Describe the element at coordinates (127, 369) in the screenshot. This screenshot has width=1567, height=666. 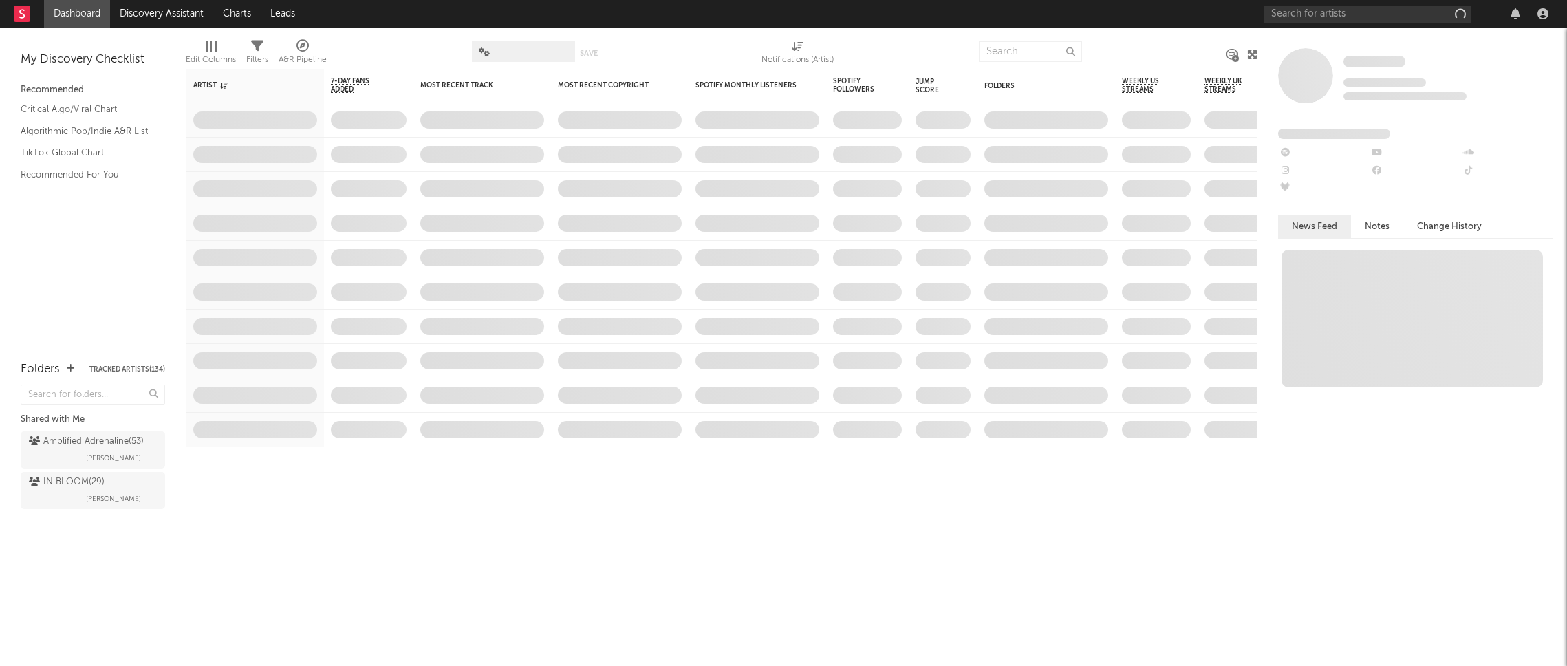
I see `button: Tracked Artists(134)` at that location.